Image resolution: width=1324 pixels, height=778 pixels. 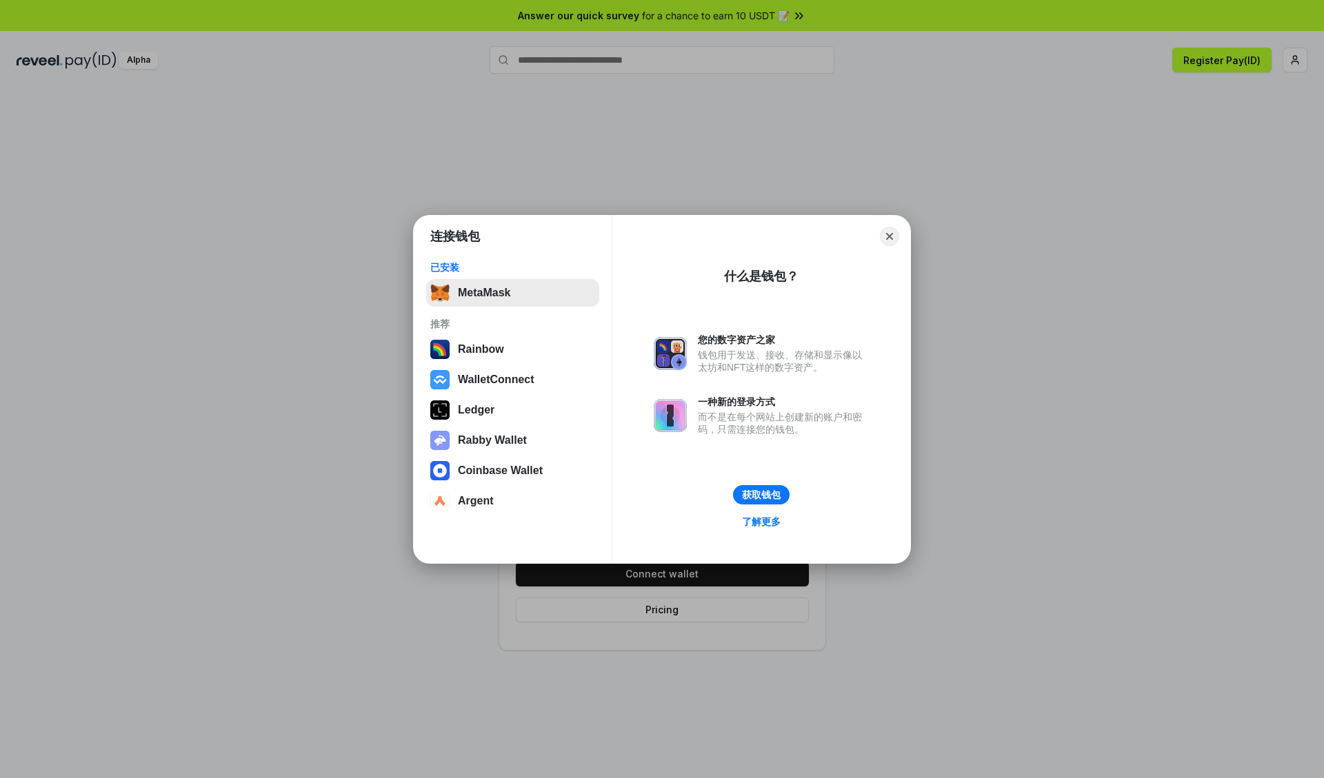 What do you see at coordinates (484, 293) in the screenshot?
I see `div: MetaMask` at bounding box center [484, 293].